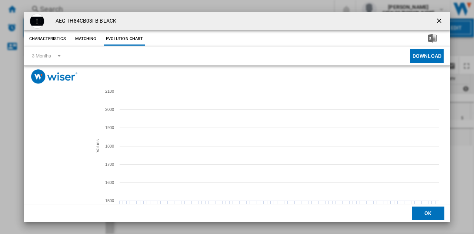 This screenshot has width=474, height=234. What do you see at coordinates (110, 200) in the screenshot?
I see `tspan: 1500` at bounding box center [110, 200].